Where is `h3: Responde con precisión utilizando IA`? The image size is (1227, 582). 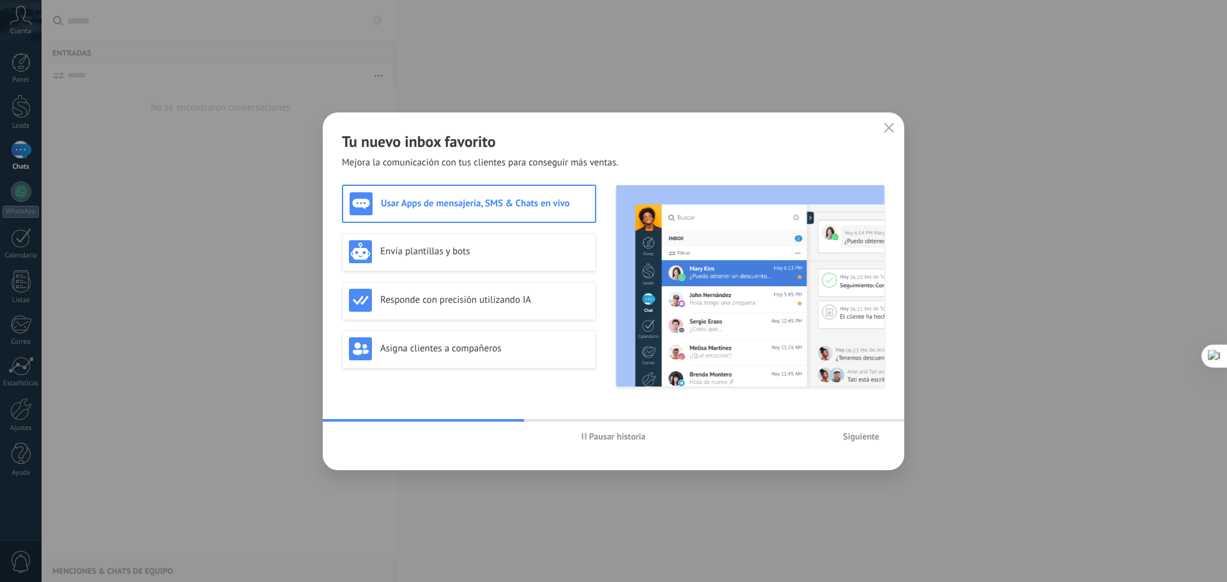
h3: Responde con precisión utilizando IA is located at coordinates (484, 300).